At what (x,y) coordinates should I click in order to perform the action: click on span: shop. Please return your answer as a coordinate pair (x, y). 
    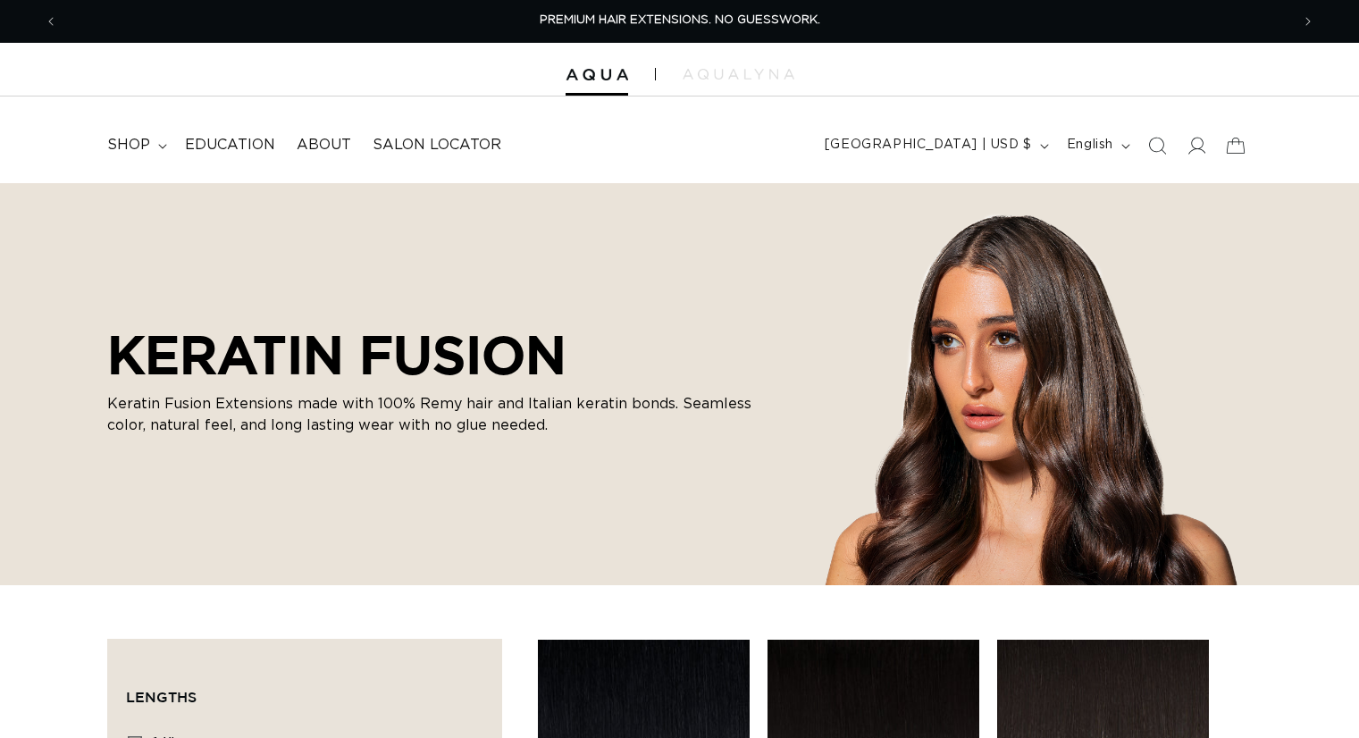
    Looking at the image, I should click on (129, 145).